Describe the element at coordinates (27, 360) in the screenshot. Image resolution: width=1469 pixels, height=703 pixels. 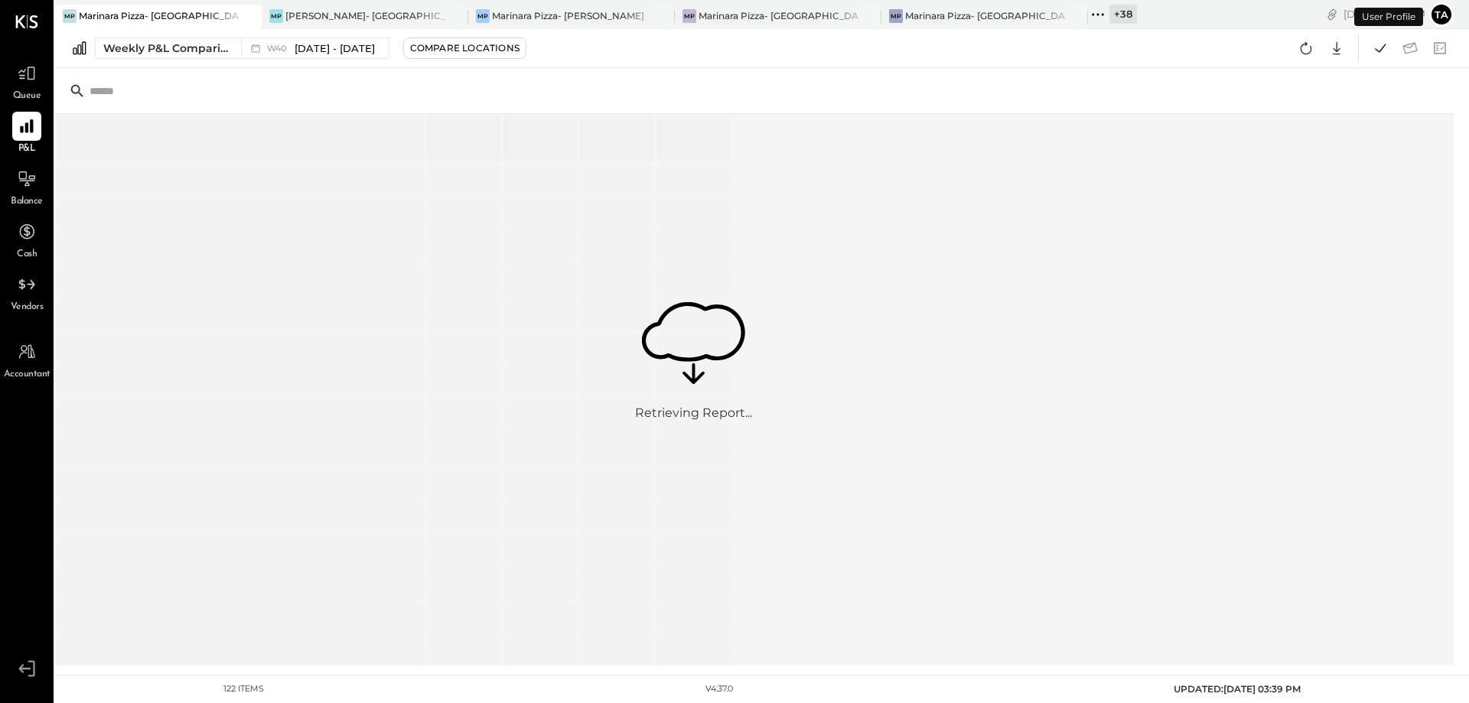
I see `a: Accountant` at that location.